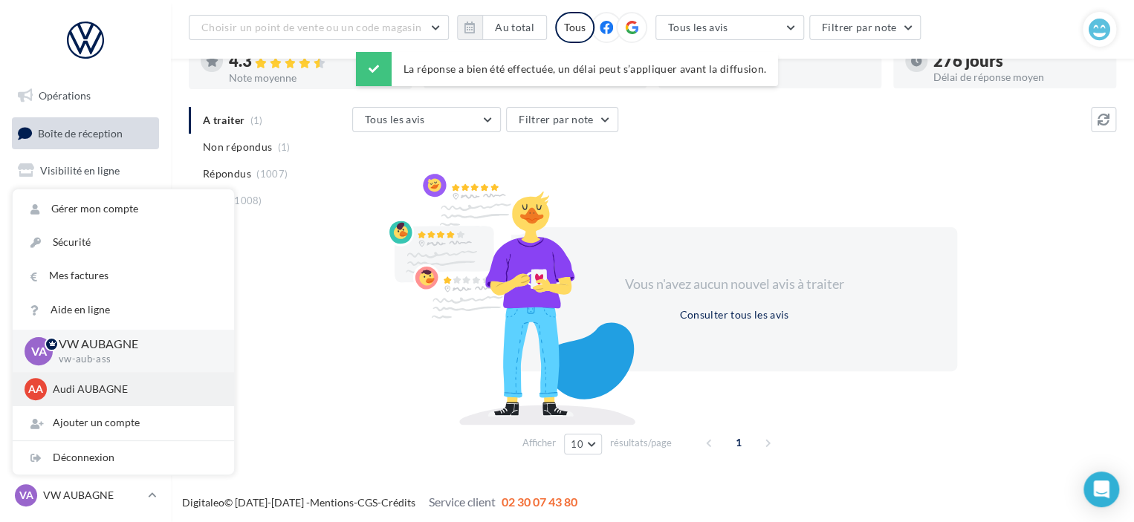 The image size is (1134, 522). What do you see at coordinates (85, 362) in the screenshot?
I see `a: PLV et print personnalisable` at bounding box center [85, 362].